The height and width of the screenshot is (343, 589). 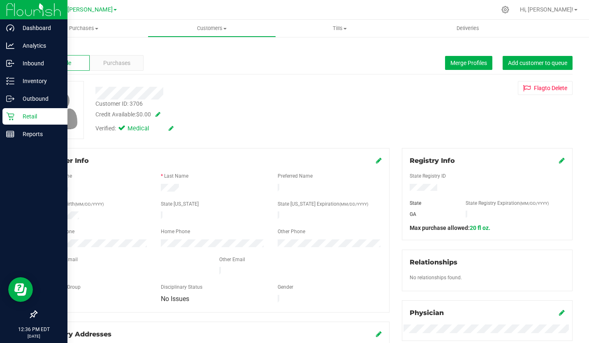 What do you see at coordinates (450, 228) in the screenshot?
I see `span: Max purchase allowed:` at bounding box center [450, 228].